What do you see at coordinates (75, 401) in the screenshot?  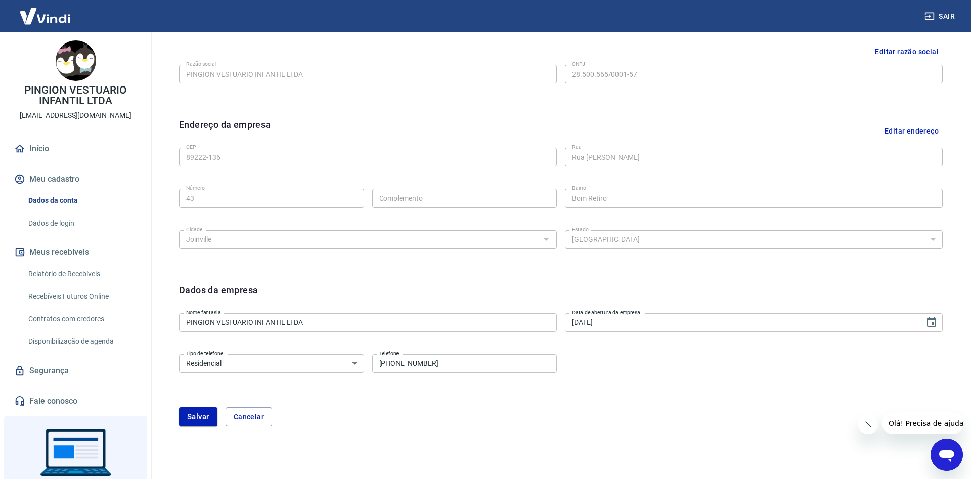 I see `a: Fale conosco` at bounding box center [75, 401].